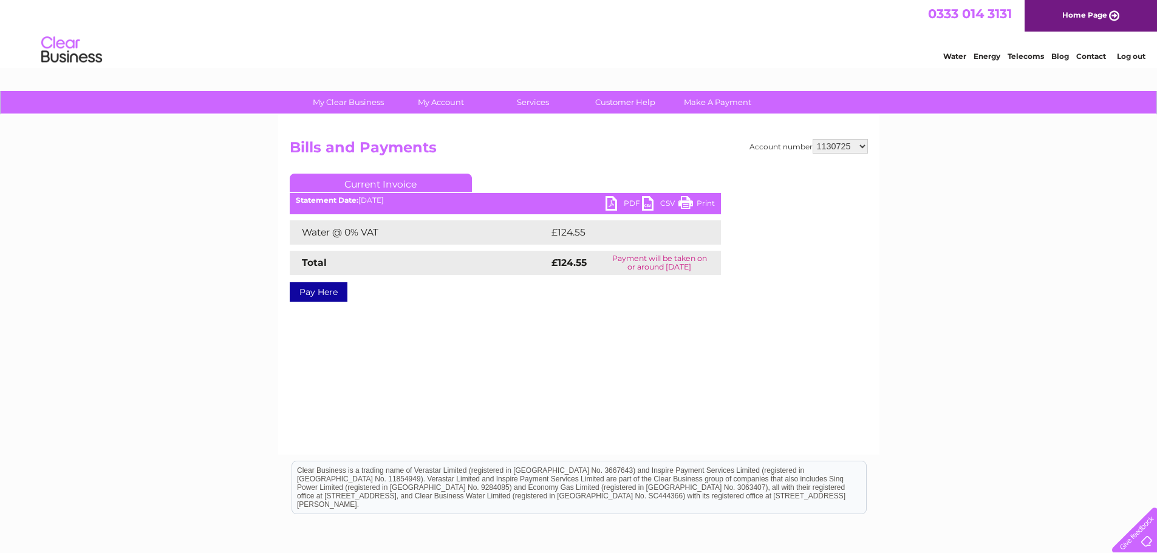  What do you see at coordinates (318, 292) in the screenshot?
I see `a: Pay Here` at bounding box center [318, 292].